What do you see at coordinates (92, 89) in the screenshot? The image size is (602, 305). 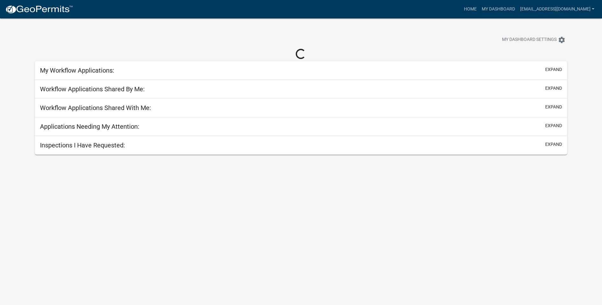 I see `h5: Workflow Applications Shared By Me:` at bounding box center [92, 89].